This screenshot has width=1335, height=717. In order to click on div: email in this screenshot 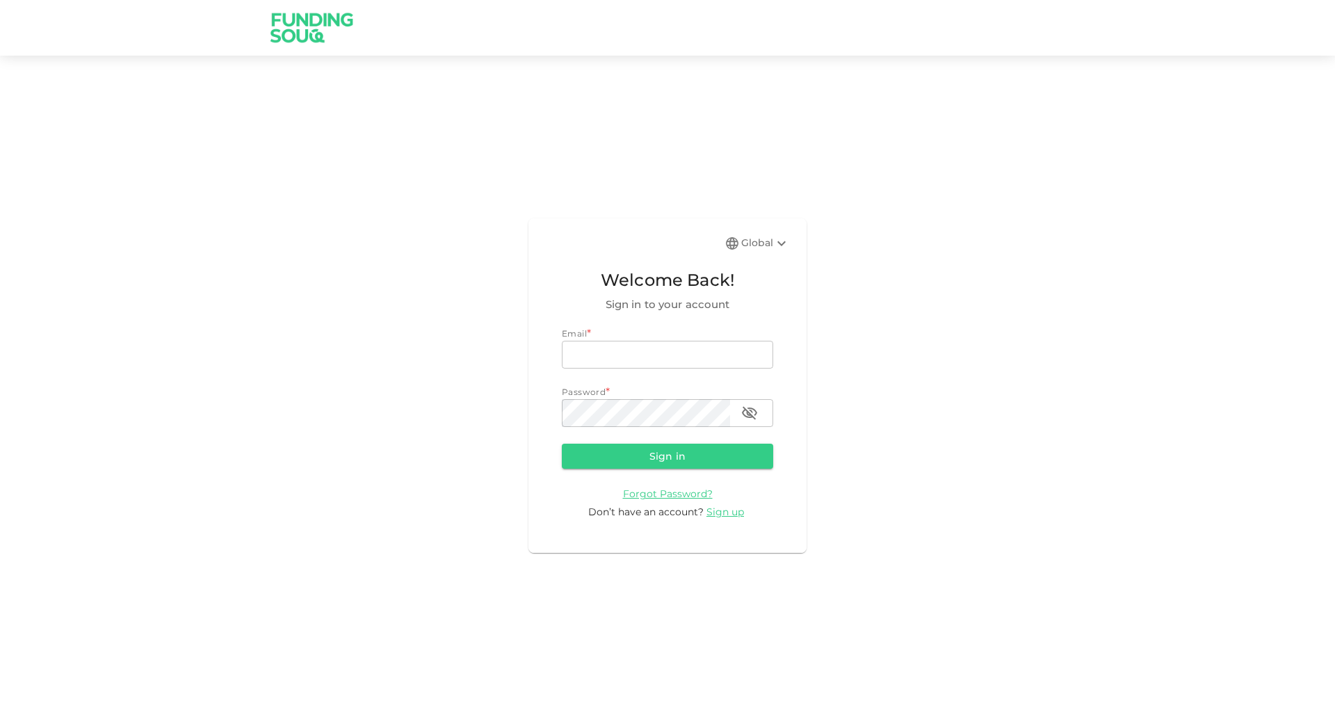, I will do `click(668, 355)`.